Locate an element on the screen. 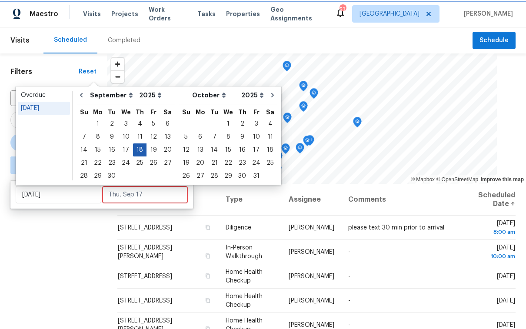  div: 31 is located at coordinates (256, 176).